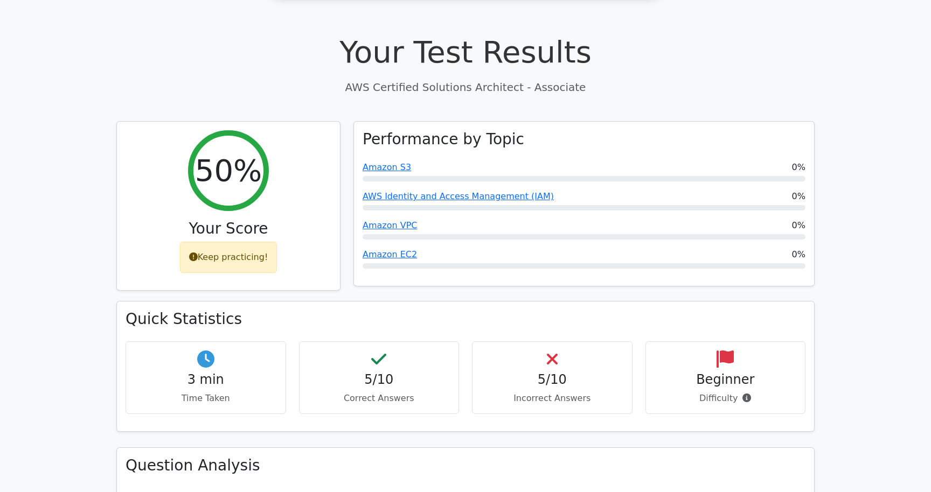  I want to click on h3: Performance by Topic, so click(443, 140).